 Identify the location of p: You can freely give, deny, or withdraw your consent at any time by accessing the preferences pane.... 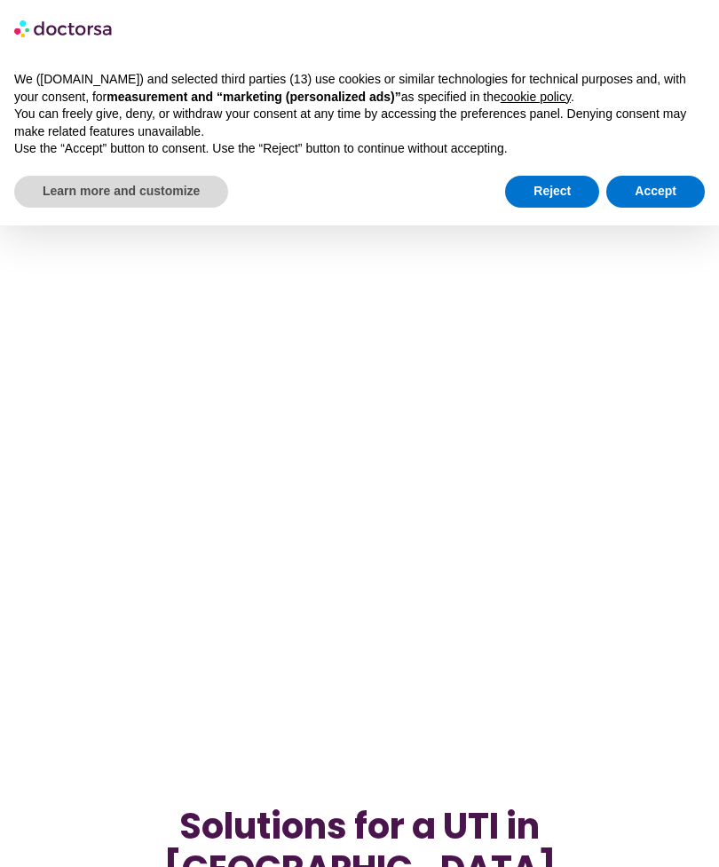
(359, 122).